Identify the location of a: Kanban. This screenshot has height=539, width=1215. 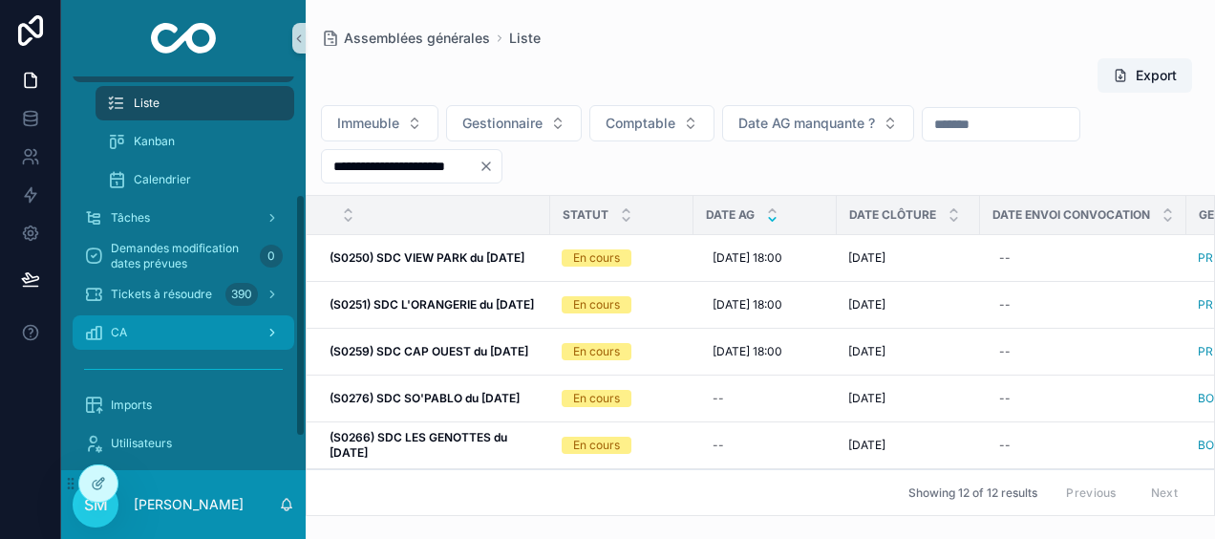
(195, 141).